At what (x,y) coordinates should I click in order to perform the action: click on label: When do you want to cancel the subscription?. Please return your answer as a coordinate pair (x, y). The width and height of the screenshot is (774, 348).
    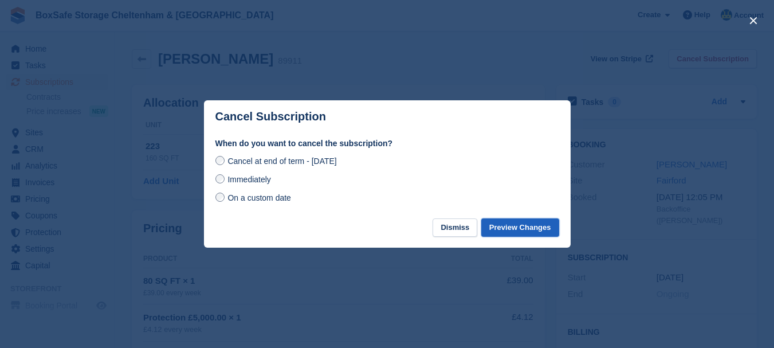
    Looking at the image, I should click on (387, 143).